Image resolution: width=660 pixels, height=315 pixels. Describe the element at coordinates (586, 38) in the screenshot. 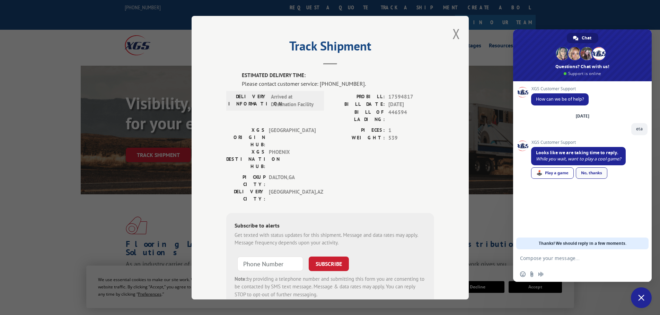

I see `span: Chat` at that location.